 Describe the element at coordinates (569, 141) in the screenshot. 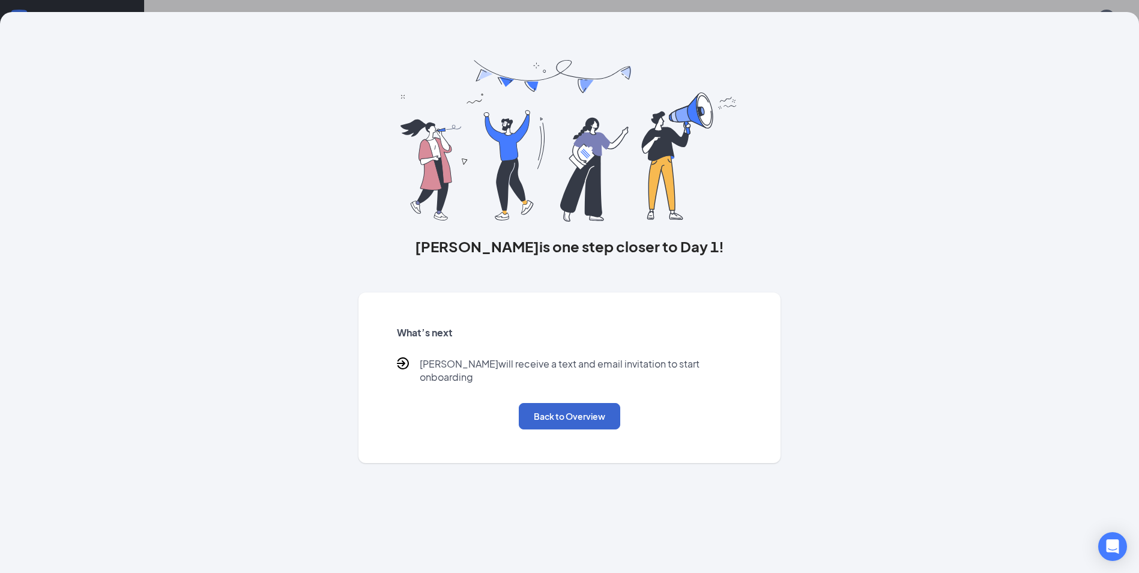

I see `img: you are all set` at that location.